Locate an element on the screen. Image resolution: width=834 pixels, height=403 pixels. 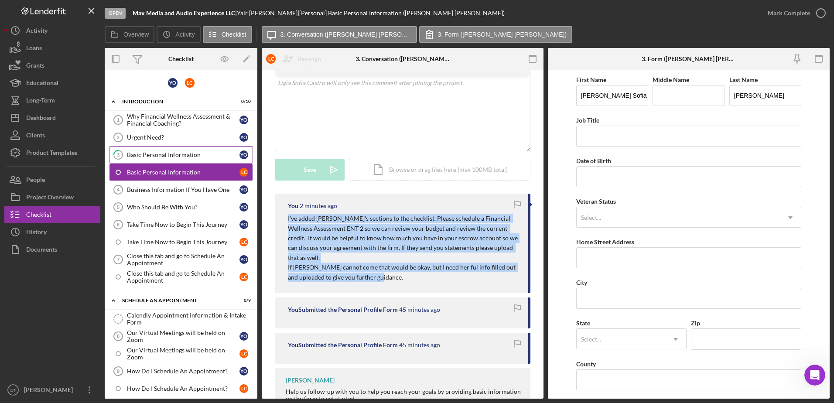
div: Take Time Now to Begin This Journey is located at coordinates (183, 242).